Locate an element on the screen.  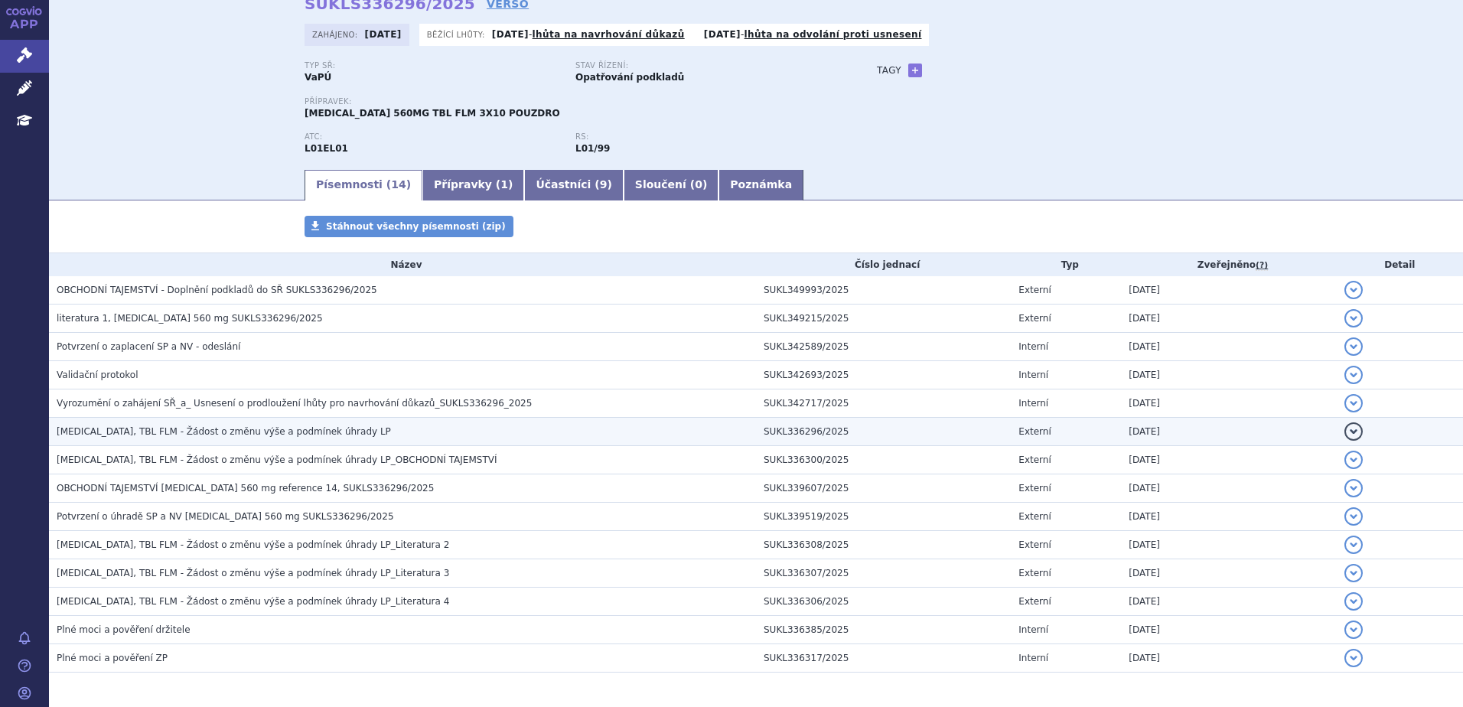
p: Stav řízení: is located at coordinates (703, 66).